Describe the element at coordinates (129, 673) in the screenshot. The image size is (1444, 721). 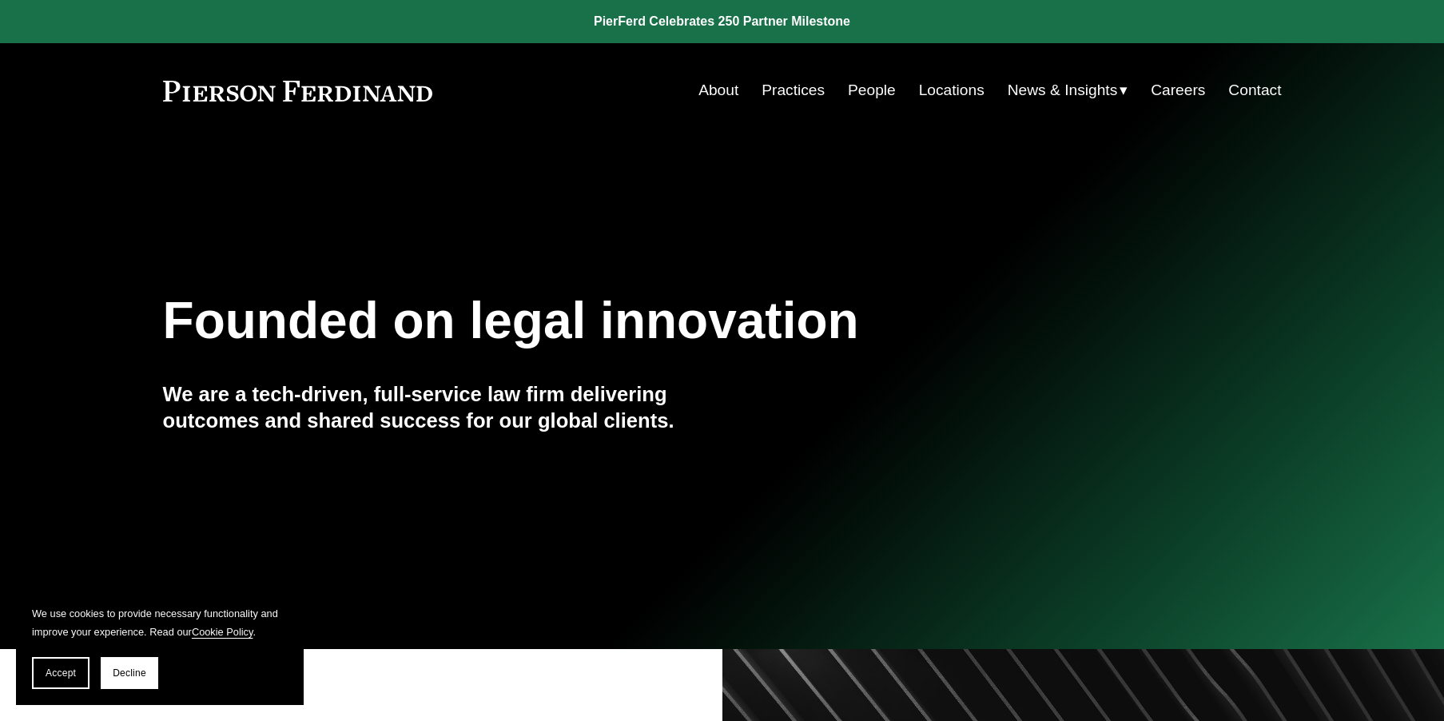
I see `span: Decline` at that location.